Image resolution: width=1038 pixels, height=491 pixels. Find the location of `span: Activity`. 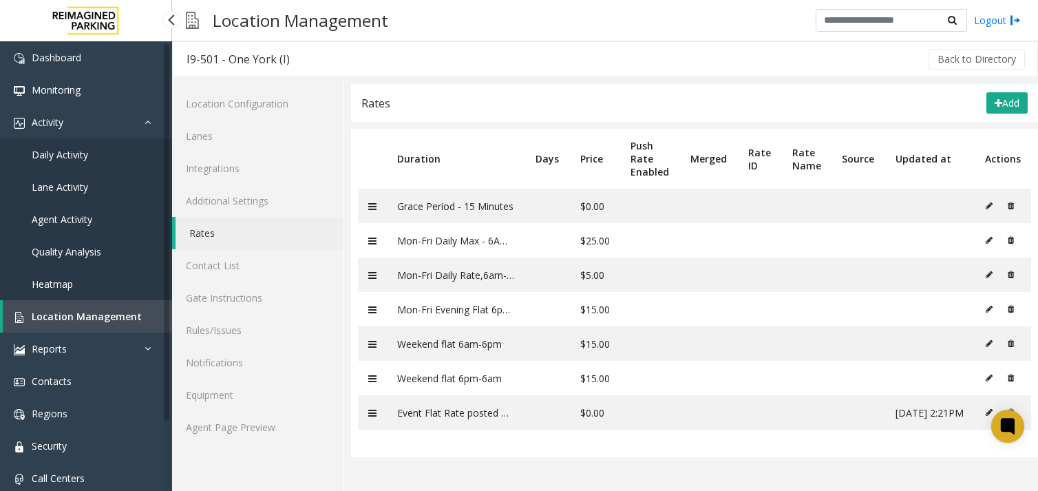

span: Activity is located at coordinates (47, 122).